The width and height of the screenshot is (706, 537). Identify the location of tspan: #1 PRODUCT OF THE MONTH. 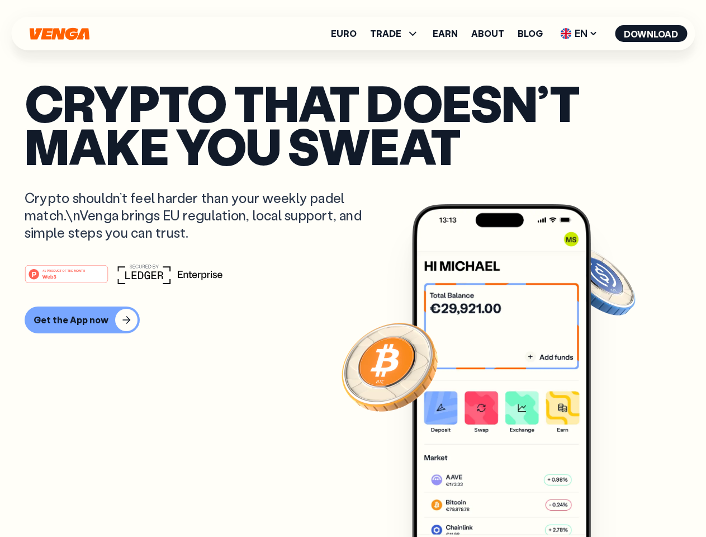
(64, 270).